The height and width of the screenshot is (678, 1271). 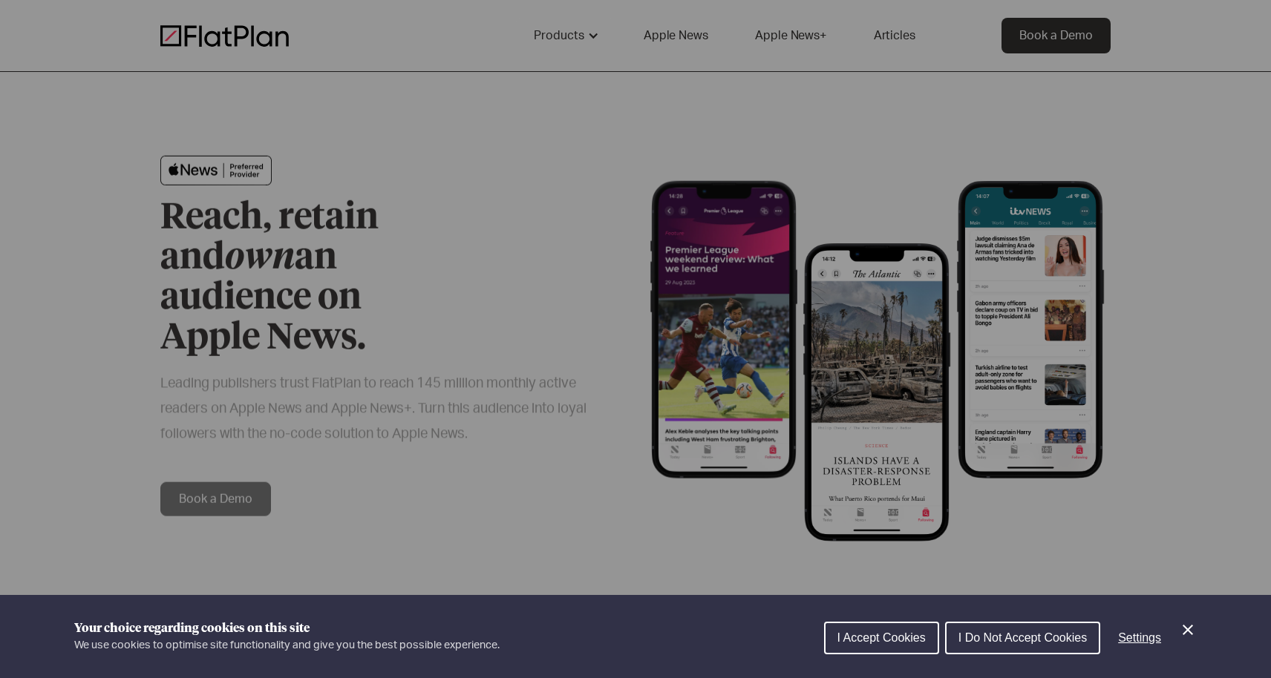 What do you see at coordinates (286, 646) in the screenshot?
I see `p: We use cookies to optimise site functionality and give you the best possible experience.` at bounding box center [286, 646].